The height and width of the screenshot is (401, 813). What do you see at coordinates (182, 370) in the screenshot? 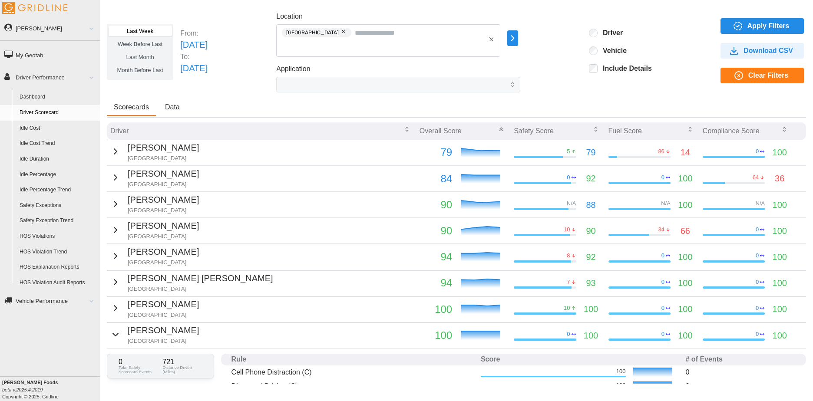
I see `p: Distance Driven (Miles)` at bounding box center [182, 370].